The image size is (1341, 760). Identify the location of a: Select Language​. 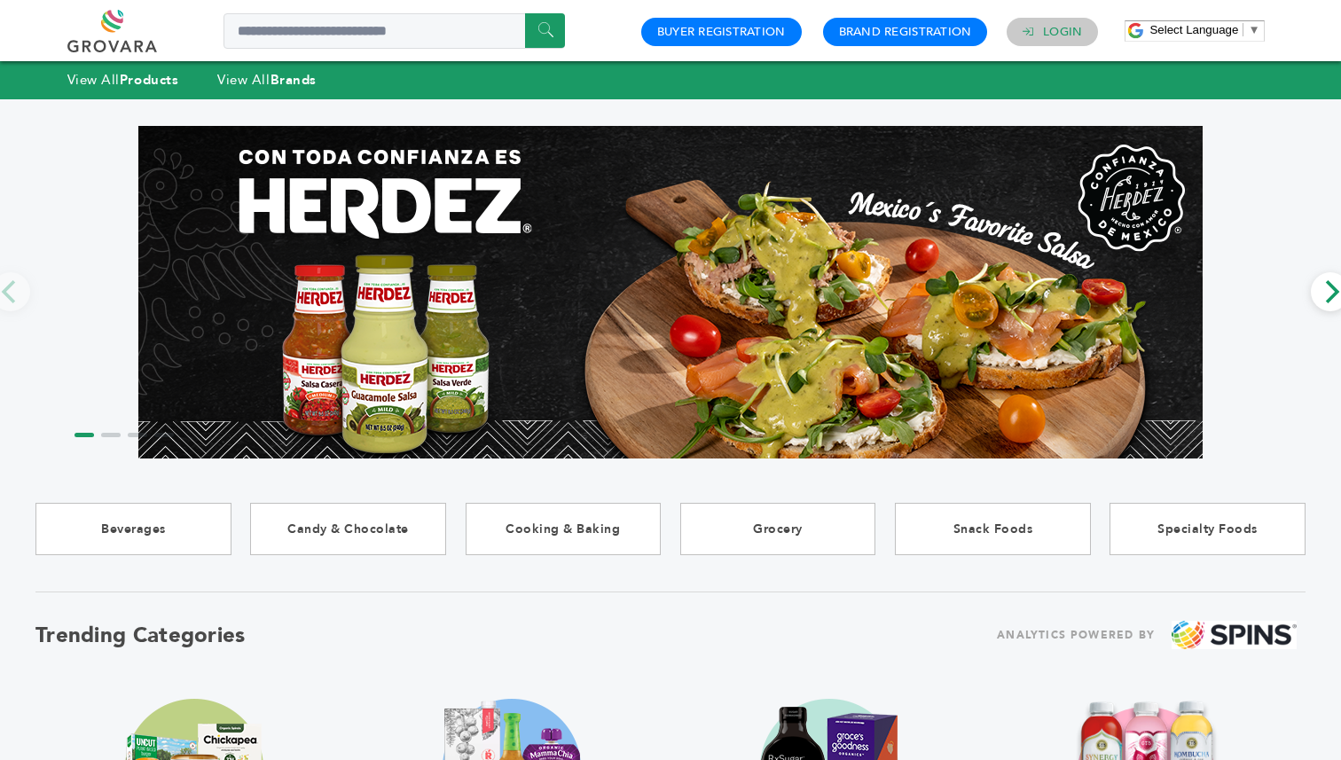
(1205, 29).